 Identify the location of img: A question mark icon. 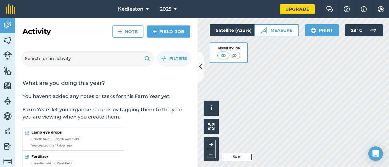
(347, 9).